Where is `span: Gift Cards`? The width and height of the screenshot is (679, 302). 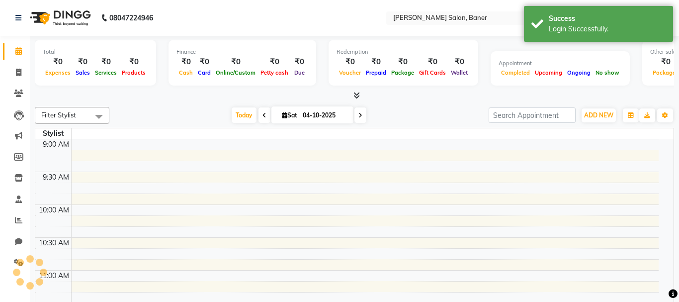
span: Gift Cards is located at coordinates (432, 73).